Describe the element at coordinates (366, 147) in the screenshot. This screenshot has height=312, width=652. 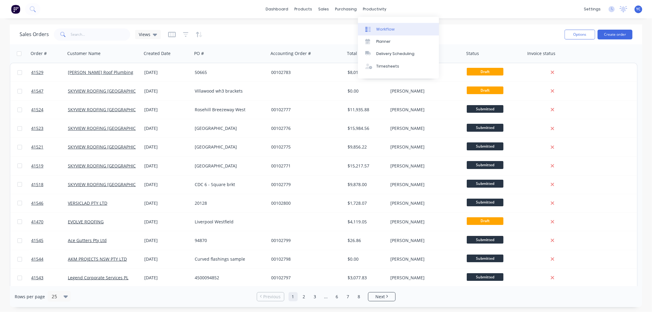
I see `div: $9,856.22` at that location.